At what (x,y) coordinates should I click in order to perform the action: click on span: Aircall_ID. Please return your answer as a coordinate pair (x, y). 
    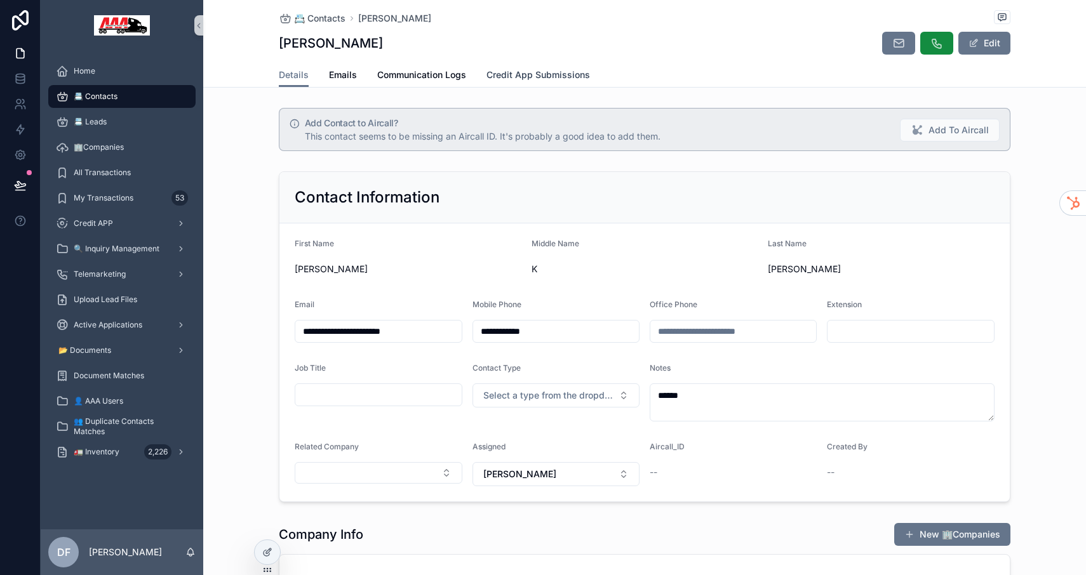
    Looking at the image, I should click on (667, 447).